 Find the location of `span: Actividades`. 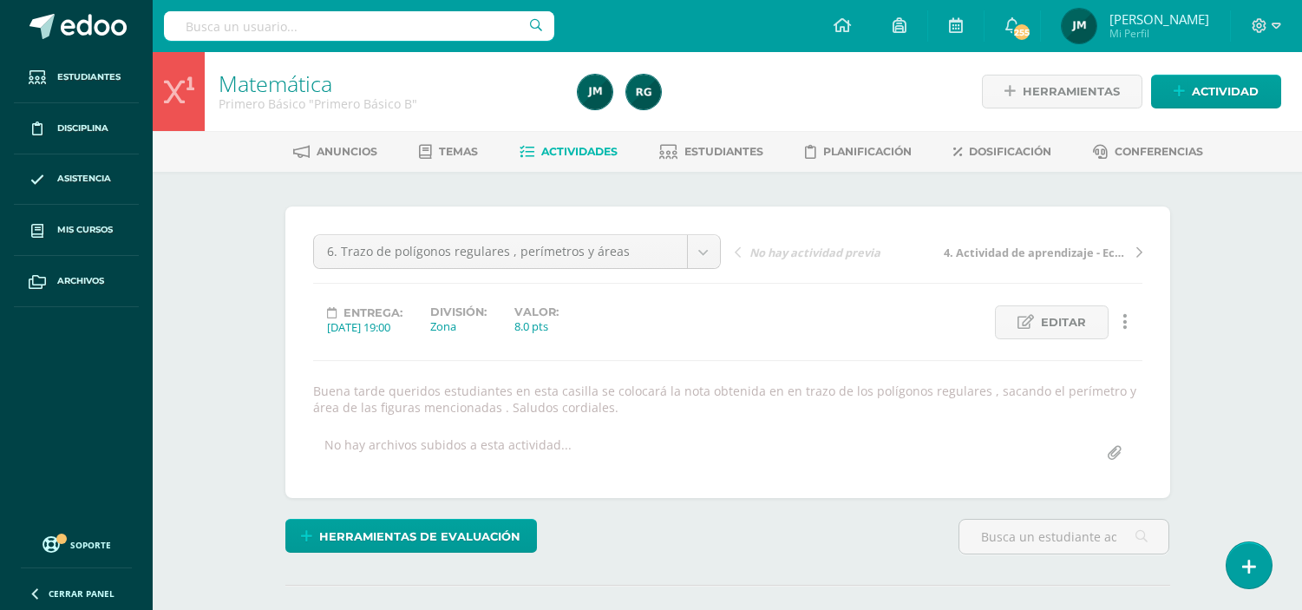

span: Actividades is located at coordinates (579, 151).